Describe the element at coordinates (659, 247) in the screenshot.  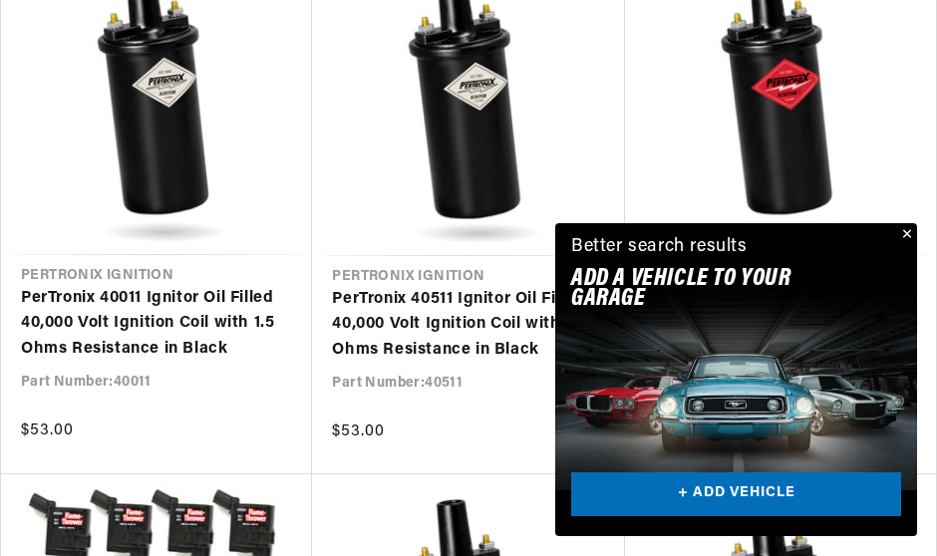
I see `div: Better search results` at that location.